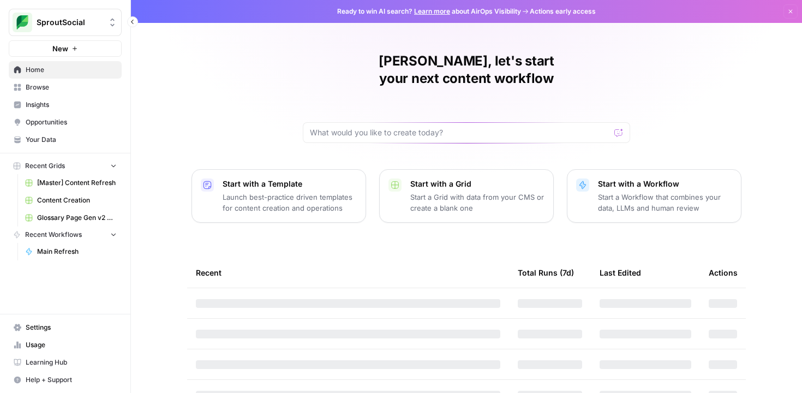 This screenshot has height=393, width=802. Describe the element at coordinates (467, 196) in the screenshot. I see `button: Start with a GridStart a Grid with data from your CMS or create a blank one` at that location.